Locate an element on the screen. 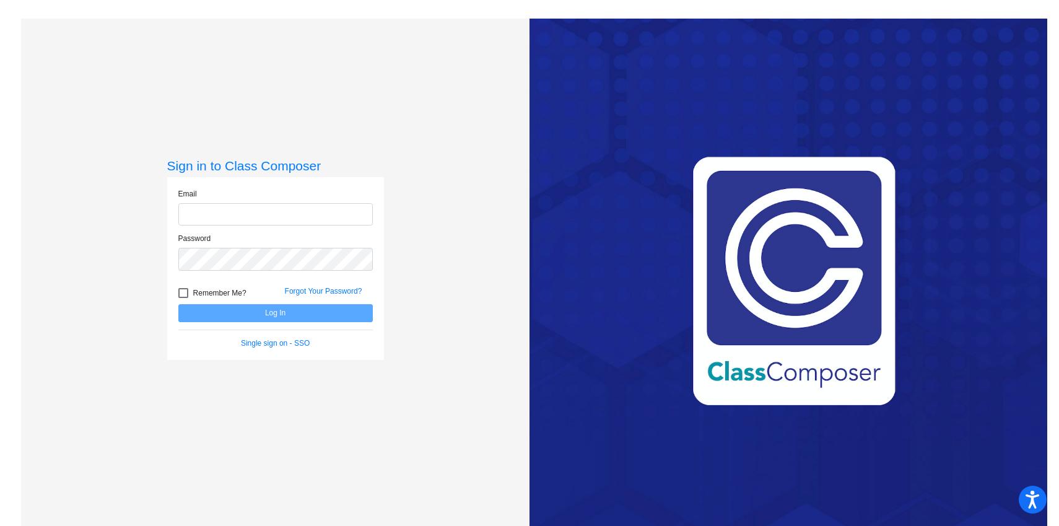  button: Log In is located at coordinates (276, 313).